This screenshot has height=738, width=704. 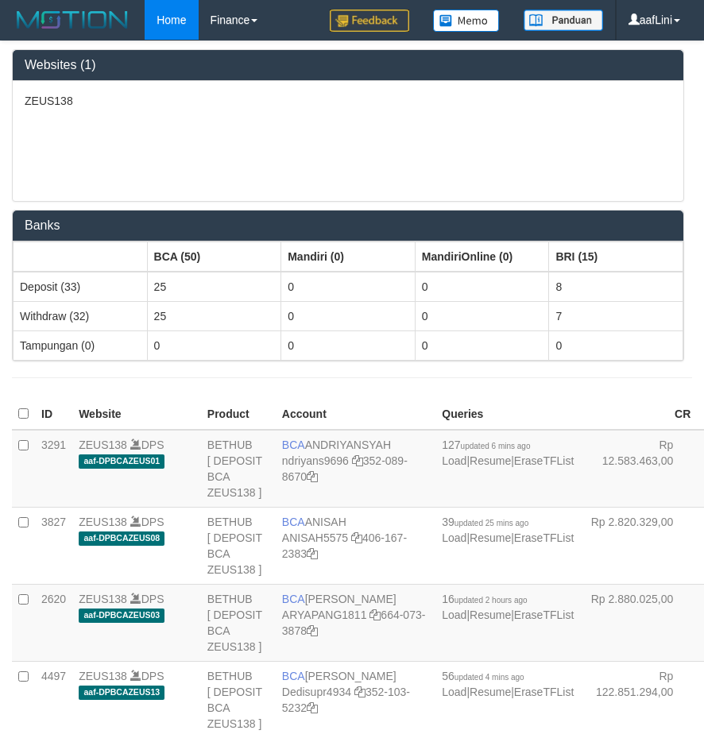 I want to click on span: updated 6 mins ago, so click(x=496, y=446).